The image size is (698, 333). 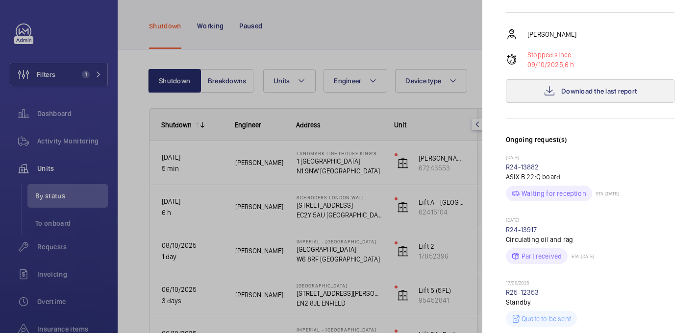 What do you see at coordinates (590, 145) in the screenshot?
I see `h3: Ongoing request(s)` at bounding box center [590, 145].